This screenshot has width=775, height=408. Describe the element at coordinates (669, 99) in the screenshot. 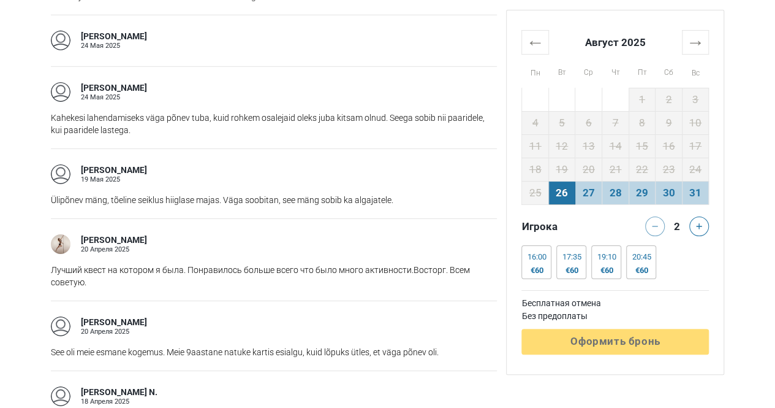

I see `td: 2` at that location.